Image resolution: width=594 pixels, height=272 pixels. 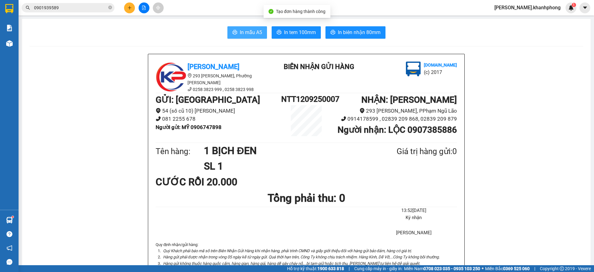 I want to click on button: aim, so click(x=158, y=8).